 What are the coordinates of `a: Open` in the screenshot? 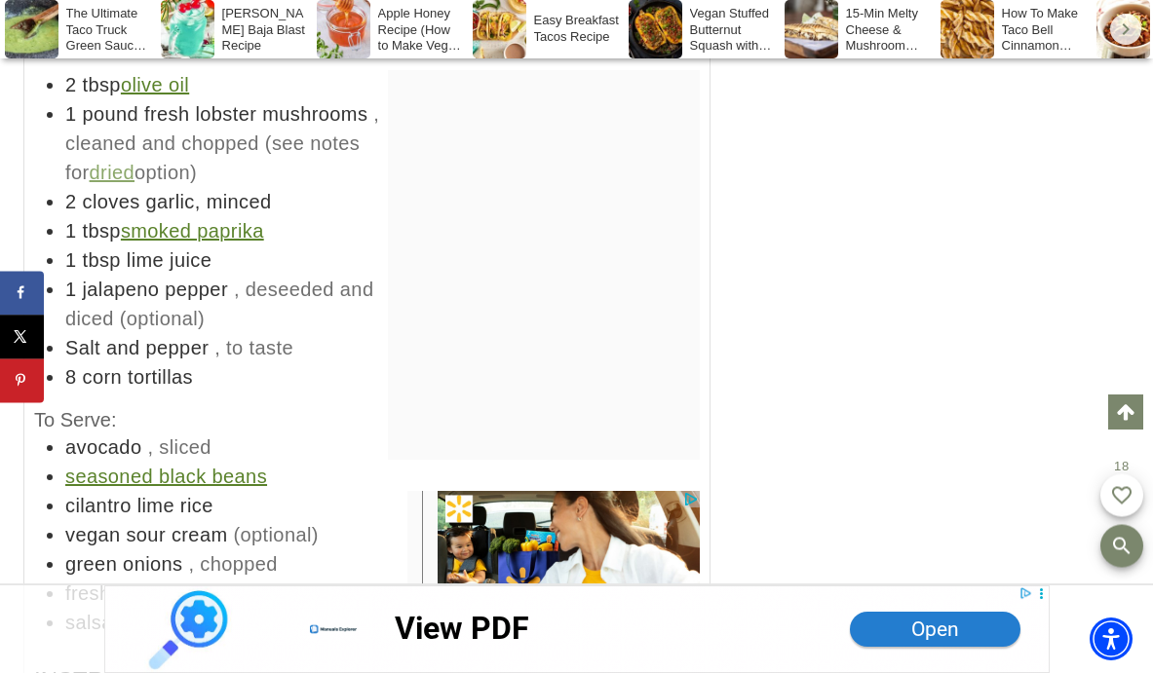 It's located at (830, 44).